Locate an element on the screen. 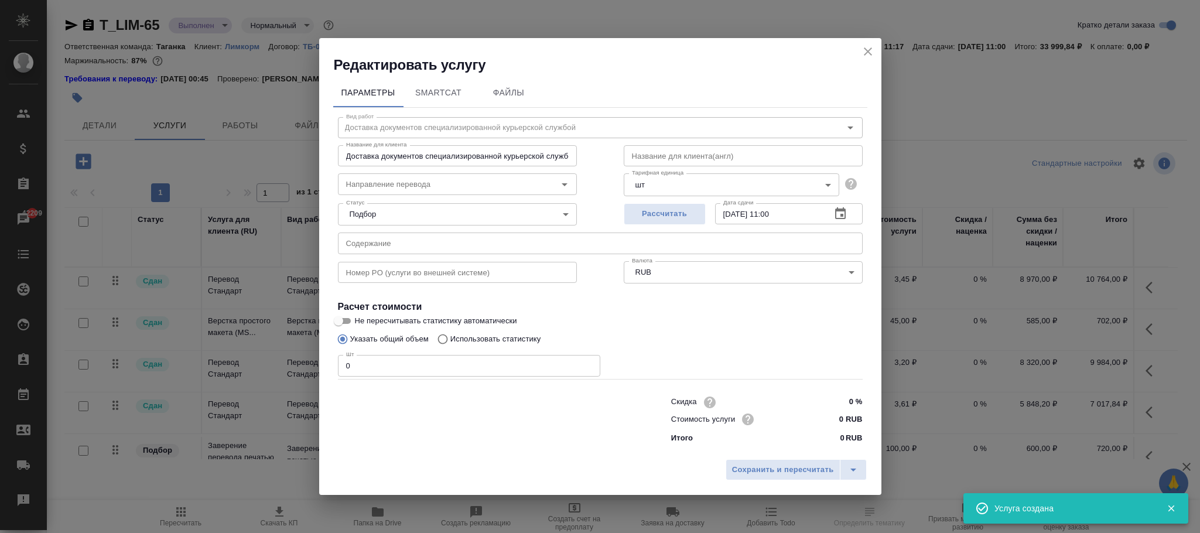  div: split button is located at coordinates (796, 470).